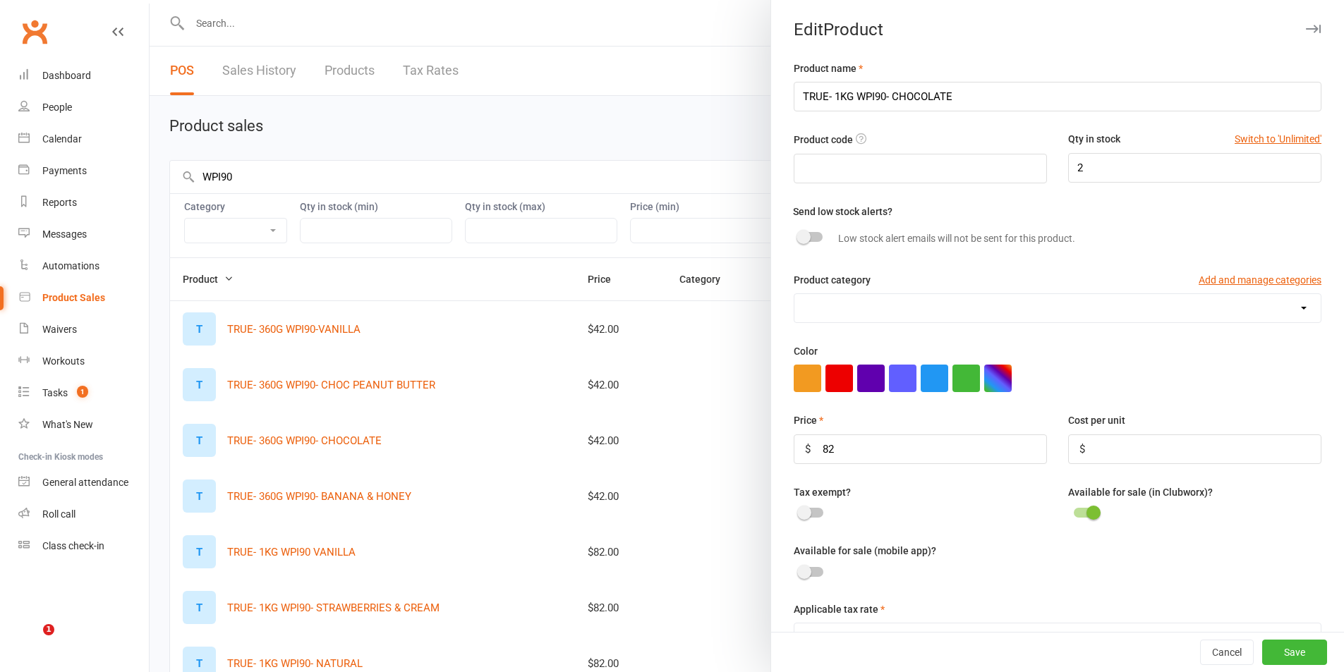  I want to click on label: Available for sale (mobile app)?, so click(865, 551).